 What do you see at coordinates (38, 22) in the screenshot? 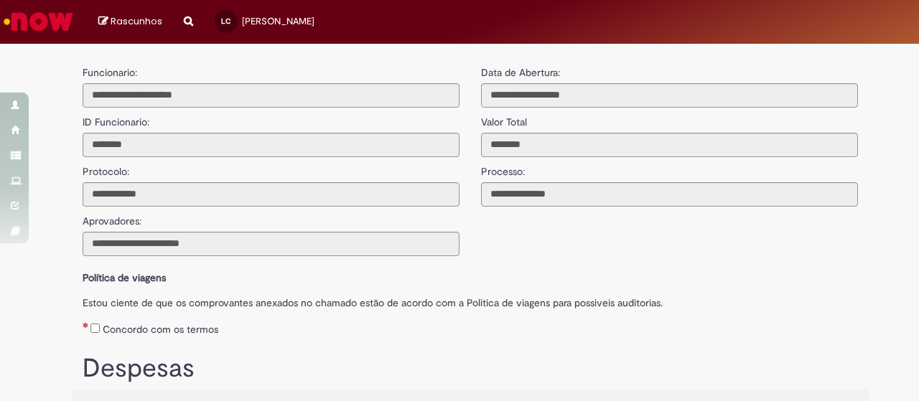
I see `img: ServiceNow` at bounding box center [38, 22].